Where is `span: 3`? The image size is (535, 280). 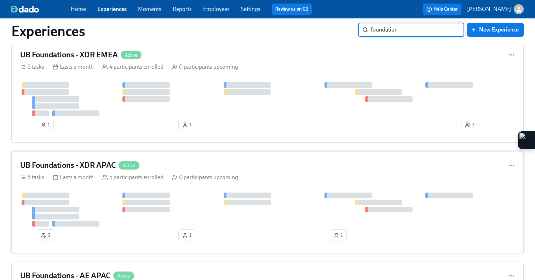
span: 3 is located at coordinates (45, 235).